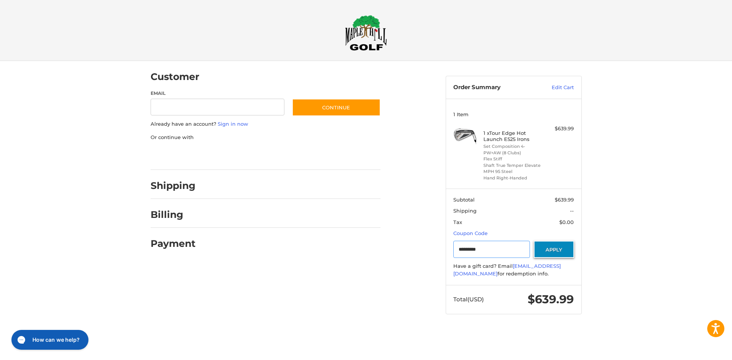  I want to click on h2: Shipping, so click(173, 186).